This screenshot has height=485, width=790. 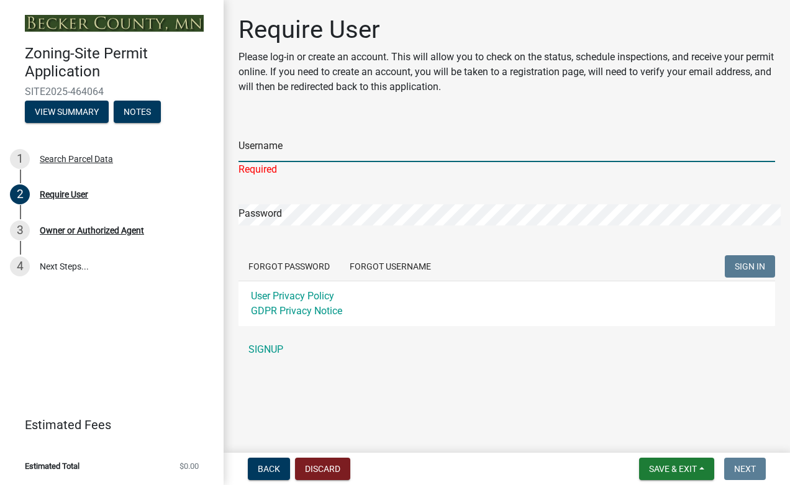 I want to click on span: SITE2025-464064, so click(x=112, y=91).